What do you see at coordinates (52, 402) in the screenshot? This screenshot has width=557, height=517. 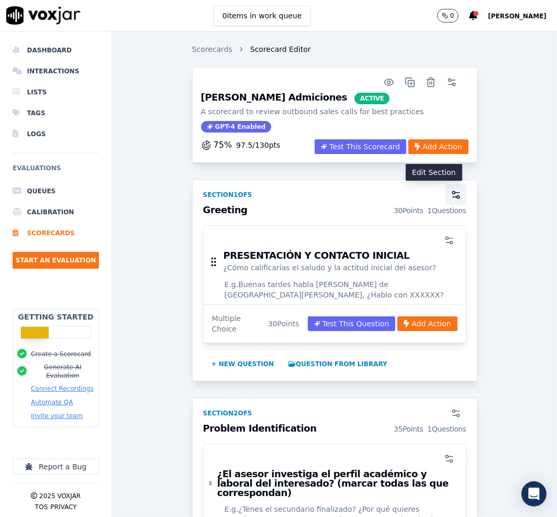 I see `button: Automate QA` at bounding box center [52, 402].